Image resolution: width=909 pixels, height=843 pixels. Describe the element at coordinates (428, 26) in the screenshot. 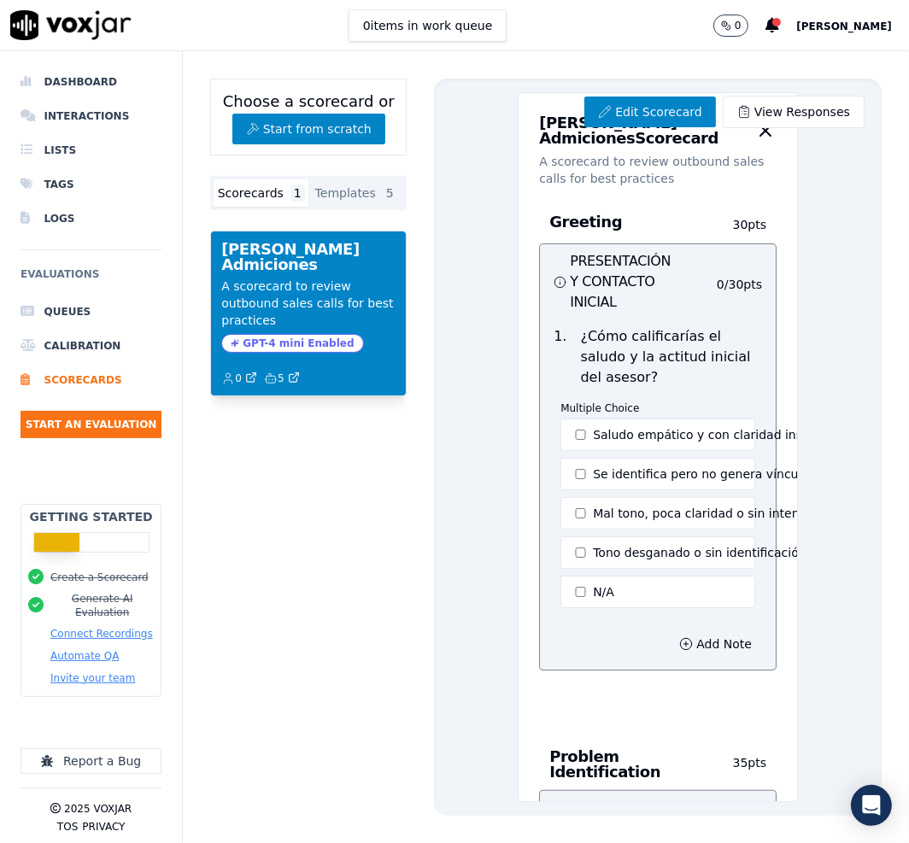

I see `button: 0items in work queue` at that location.